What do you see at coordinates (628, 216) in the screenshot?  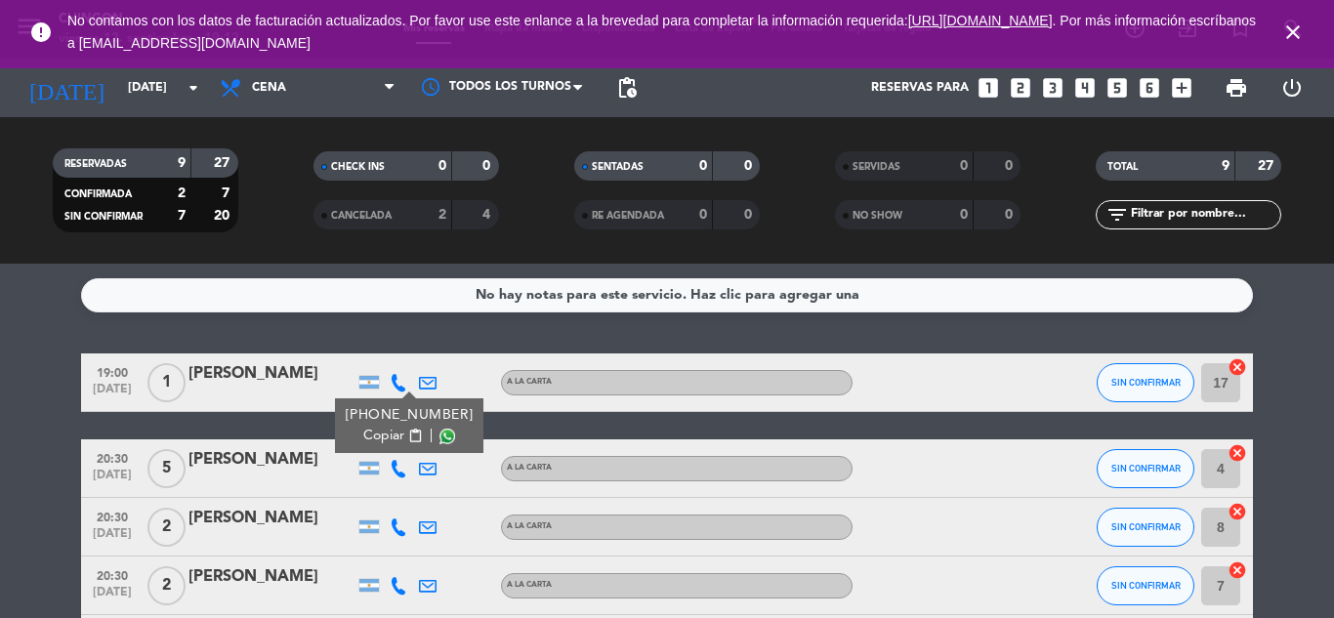 I see `span: RE AGENDADA` at bounding box center [628, 216].